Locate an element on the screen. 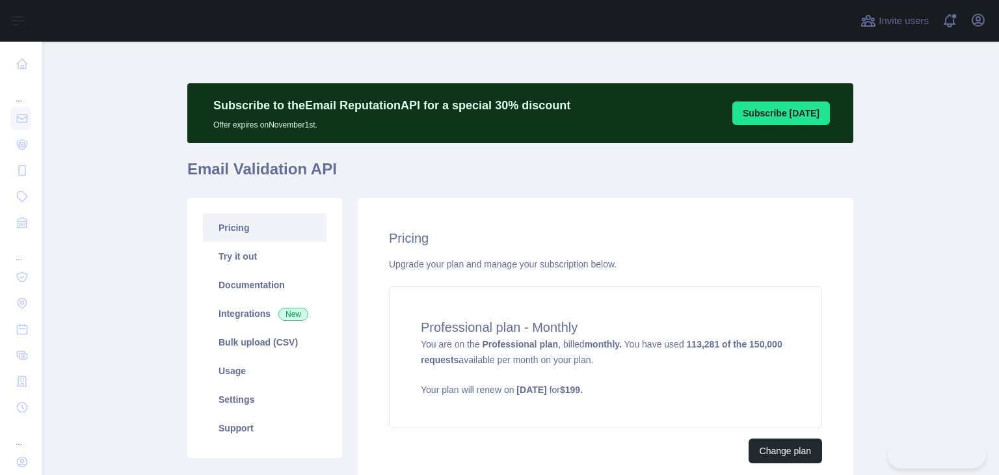 The width and height of the screenshot is (999, 475). button: Change plan is located at coordinates (785, 451).